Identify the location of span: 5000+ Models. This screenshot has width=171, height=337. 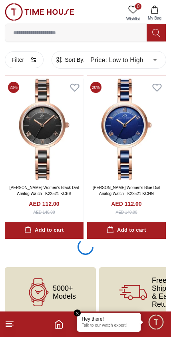
(64, 293).